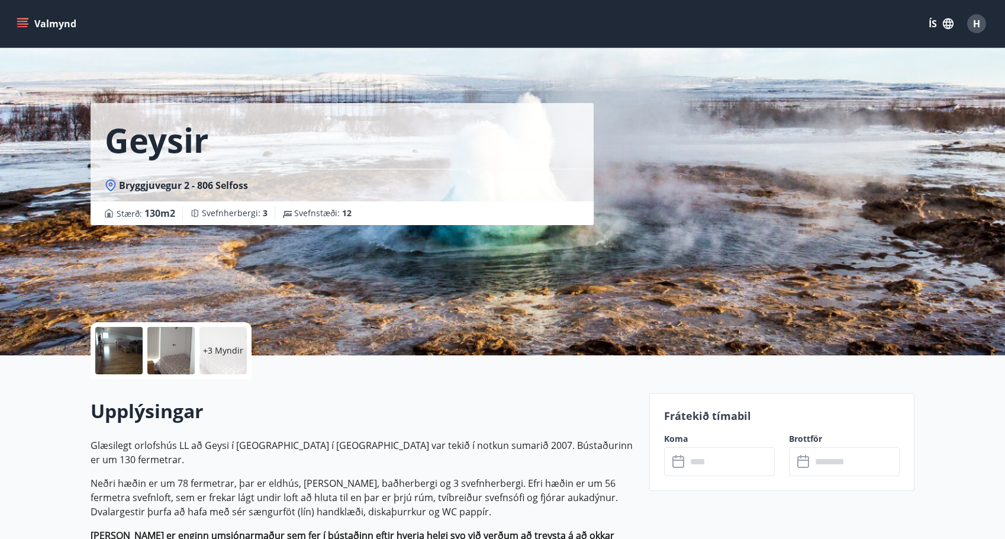  I want to click on h2: Upplýsingar, so click(363, 411).